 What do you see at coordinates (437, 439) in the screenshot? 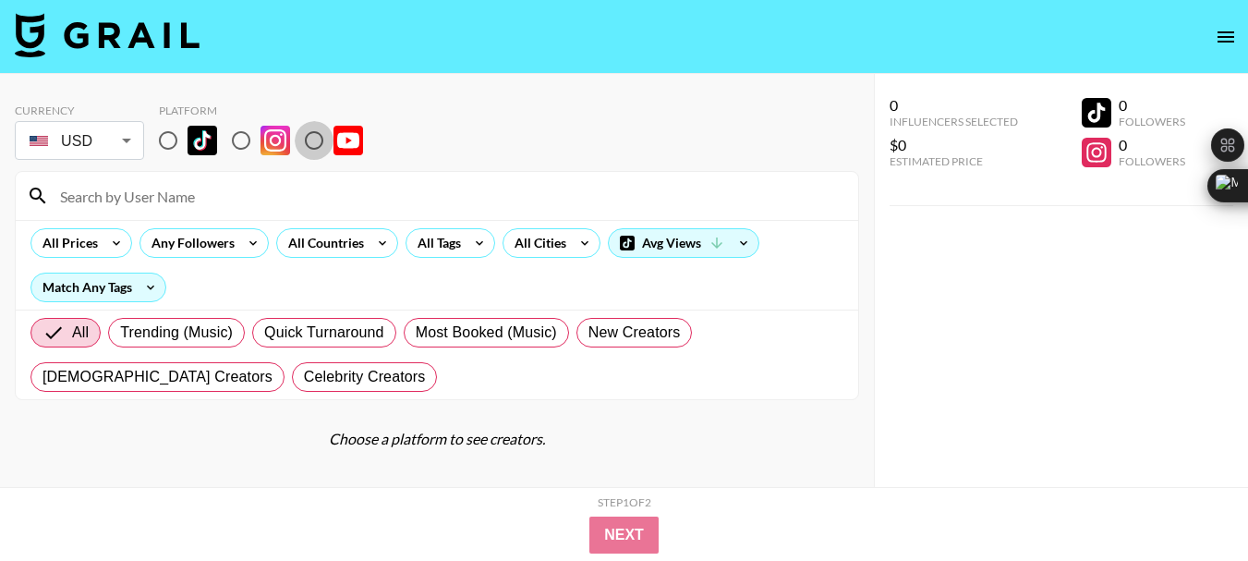
I see `div: Choose a platform to see creators.` at bounding box center [437, 439].